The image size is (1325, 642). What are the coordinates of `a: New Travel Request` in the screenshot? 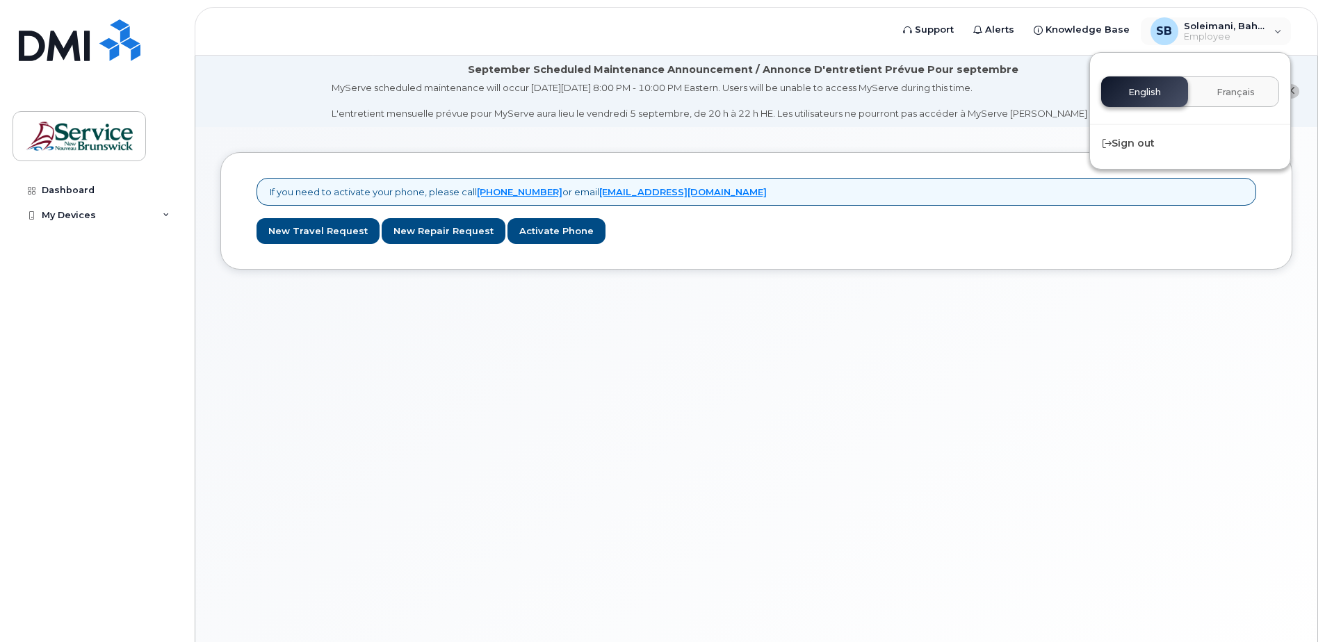 It's located at (318, 231).